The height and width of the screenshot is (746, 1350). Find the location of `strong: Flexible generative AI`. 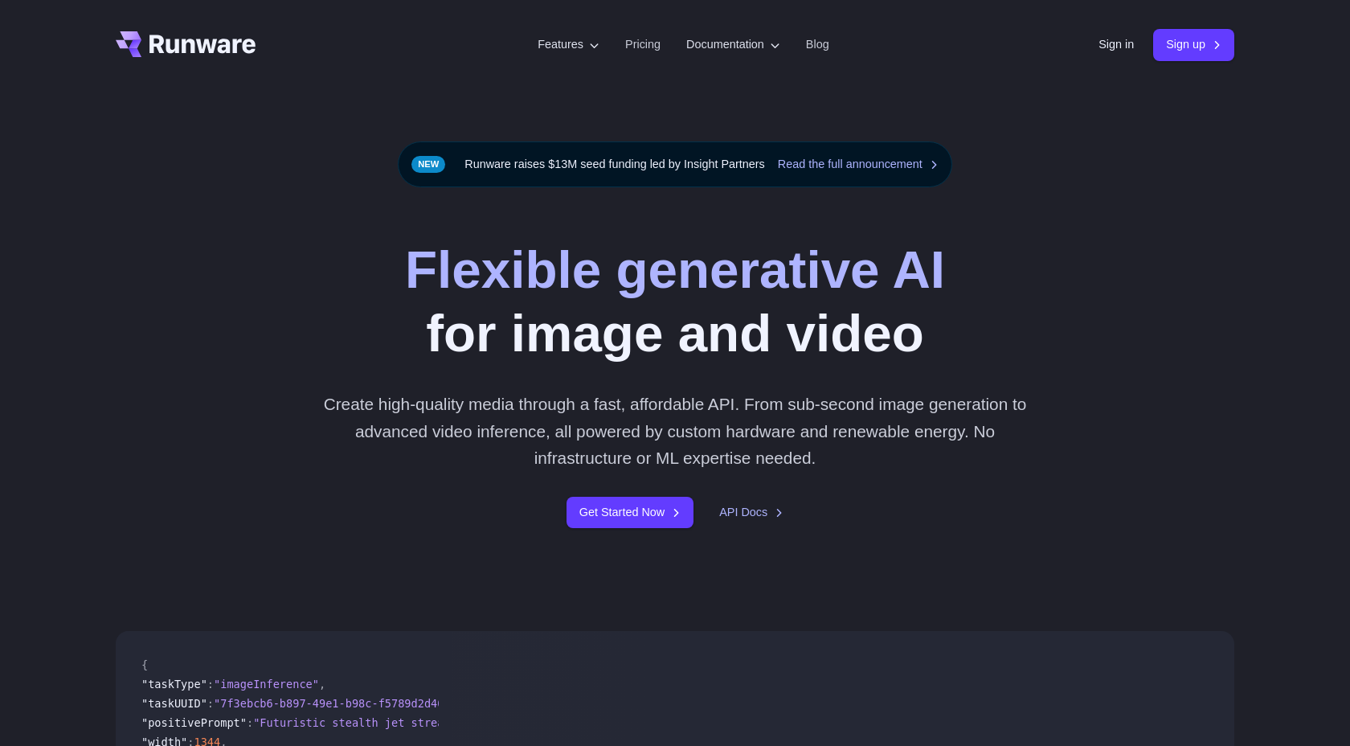

strong: Flexible generative AI is located at coordinates (675, 269).